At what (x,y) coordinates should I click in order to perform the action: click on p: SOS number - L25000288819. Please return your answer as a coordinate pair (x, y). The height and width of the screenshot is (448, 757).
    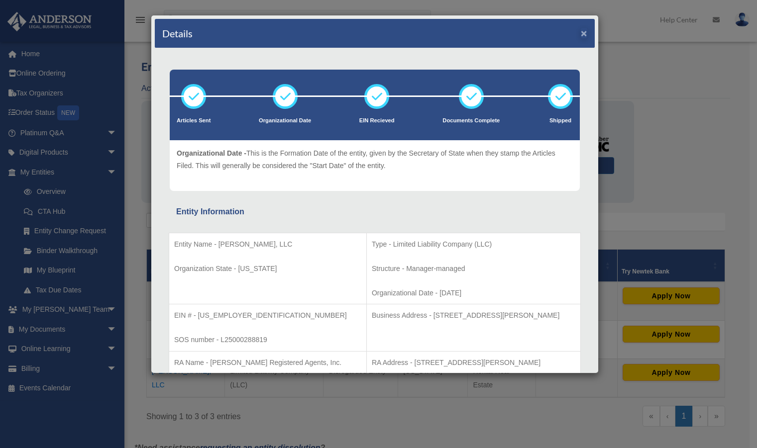
    Looking at the image, I should click on (268, 340).